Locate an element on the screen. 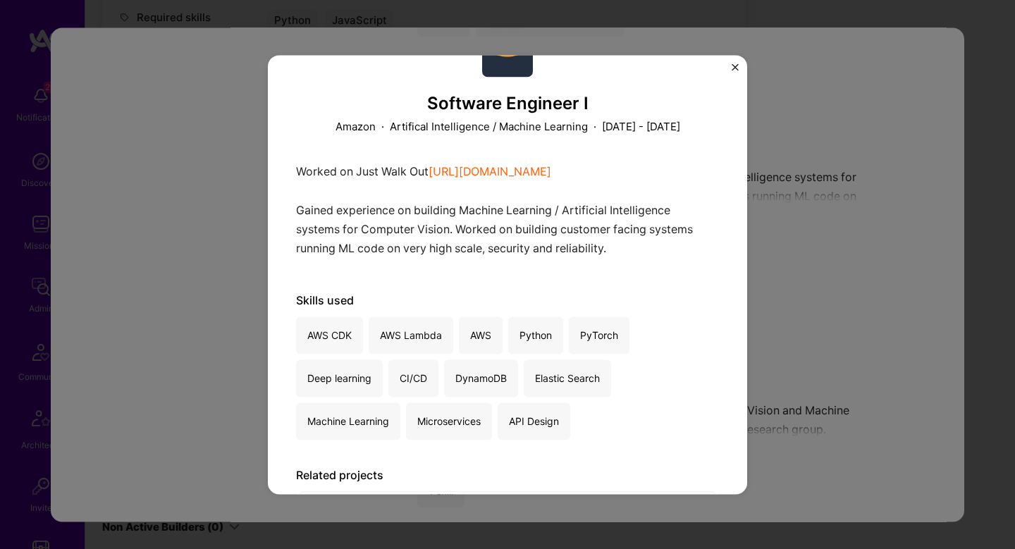 The height and width of the screenshot is (549, 1015). p: Artifical Intelligence / Machine Learning is located at coordinates (488, 127).